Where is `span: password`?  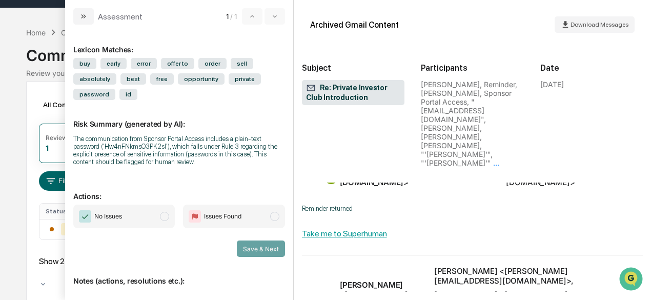
span: password is located at coordinates (94, 94).